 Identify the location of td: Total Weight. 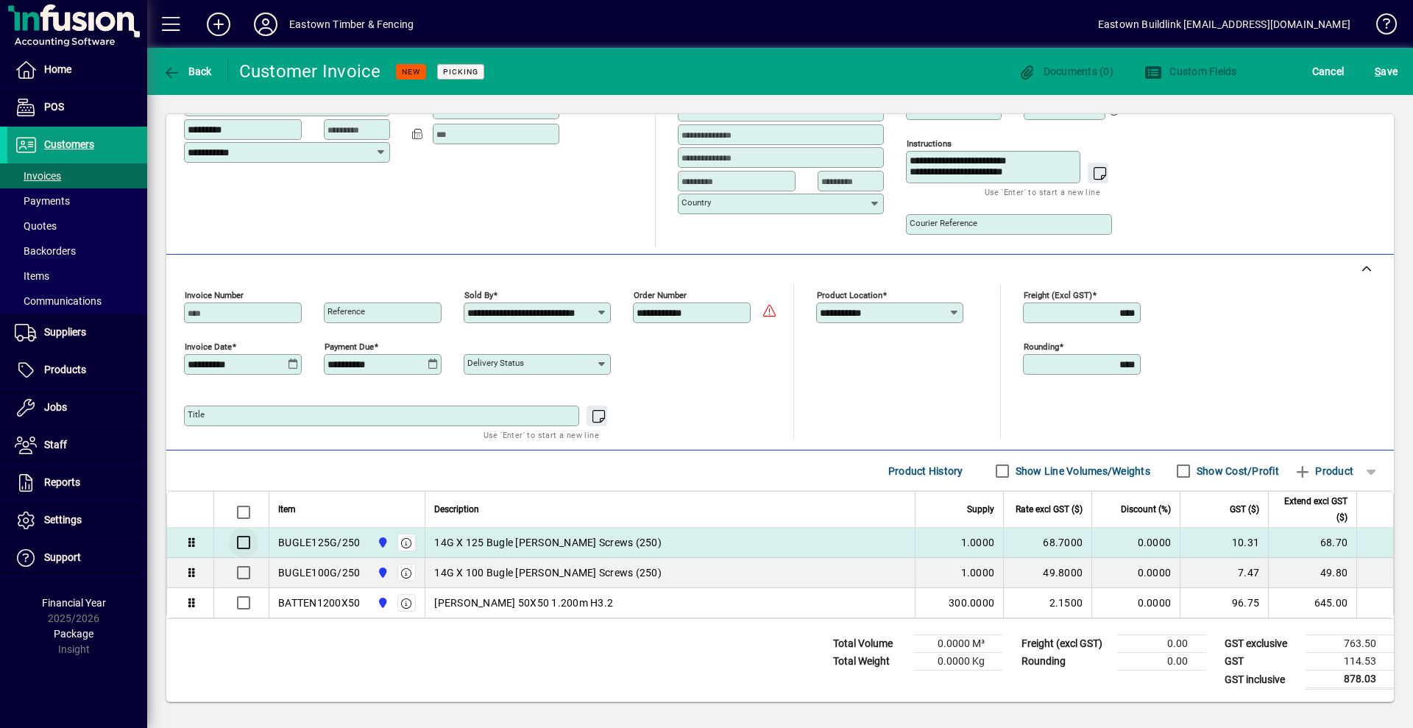
(870, 662).